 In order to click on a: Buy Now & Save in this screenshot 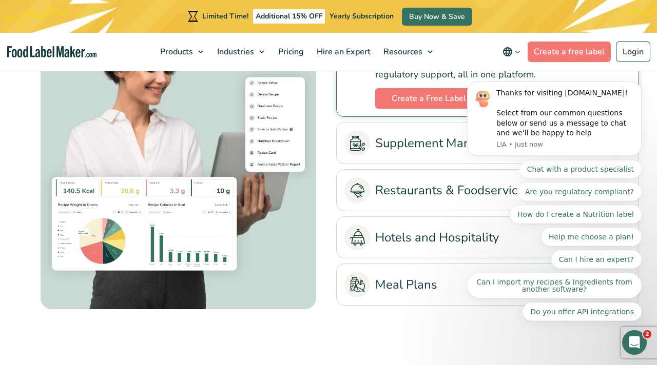, I will do `click(437, 16)`.